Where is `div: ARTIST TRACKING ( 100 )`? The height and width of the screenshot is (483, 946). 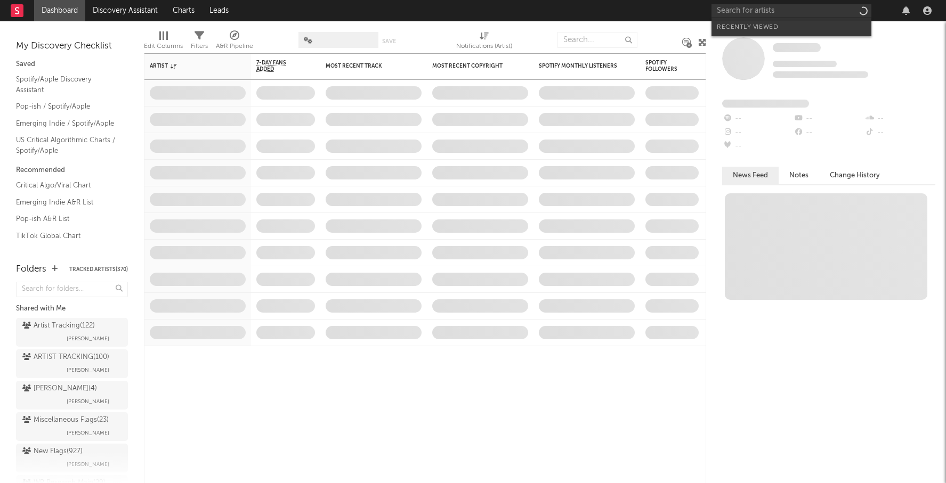
div: ARTIST TRACKING ( 100 ) is located at coordinates (66, 357).